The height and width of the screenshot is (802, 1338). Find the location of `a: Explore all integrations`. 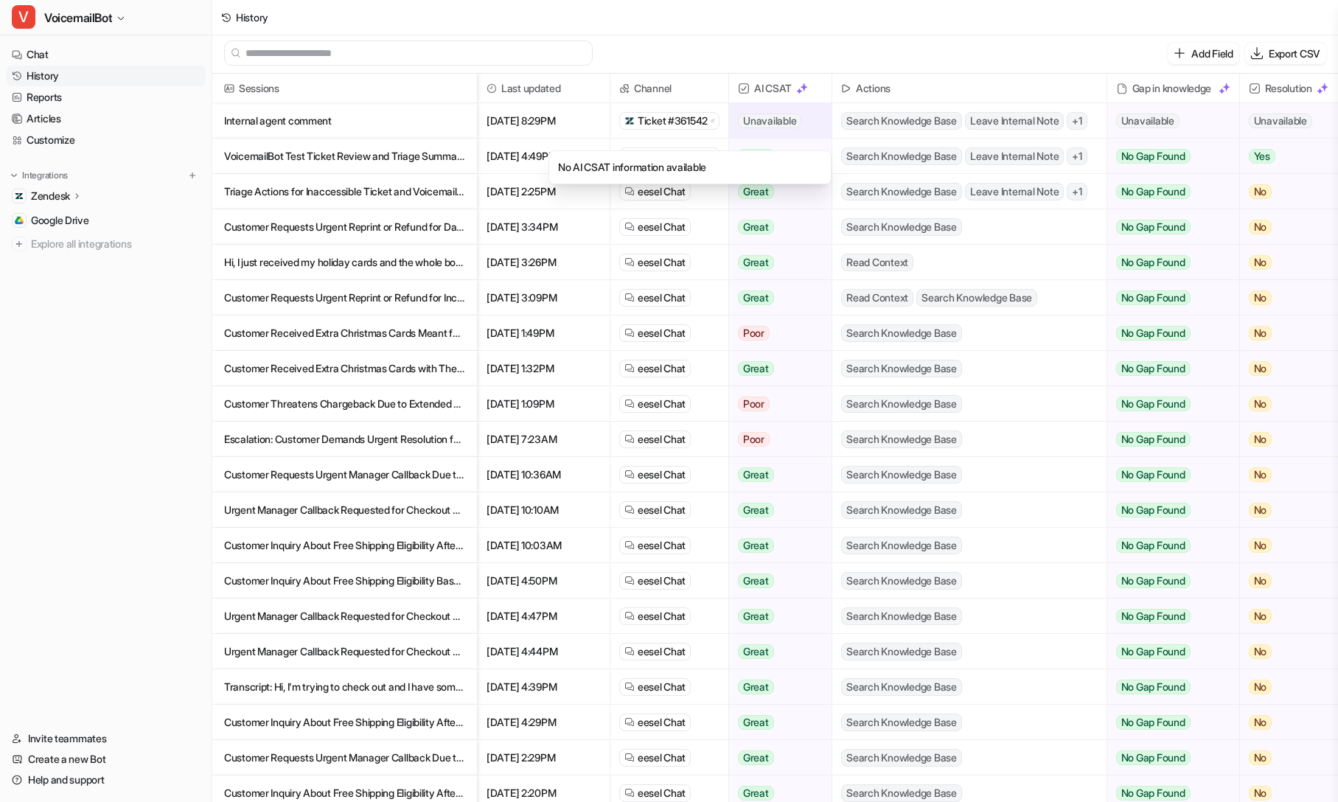

a: Explore all integrations is located at coordinates (105, 244).